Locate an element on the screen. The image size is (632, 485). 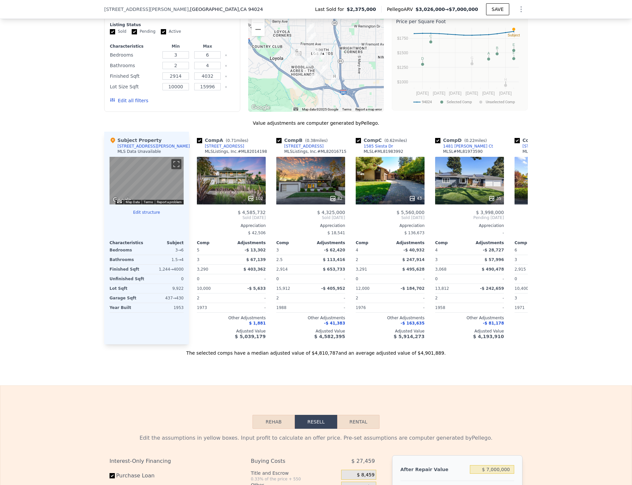
text: E is located at coordinates (513, 45).